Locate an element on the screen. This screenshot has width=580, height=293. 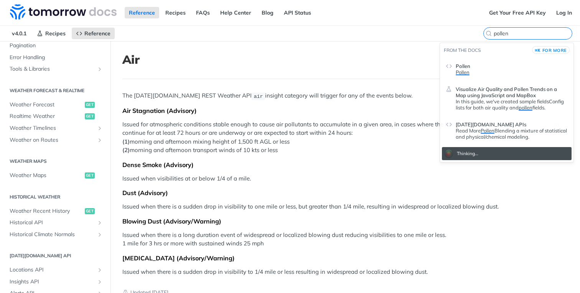
input: Search is located at coordinates (533, 33).